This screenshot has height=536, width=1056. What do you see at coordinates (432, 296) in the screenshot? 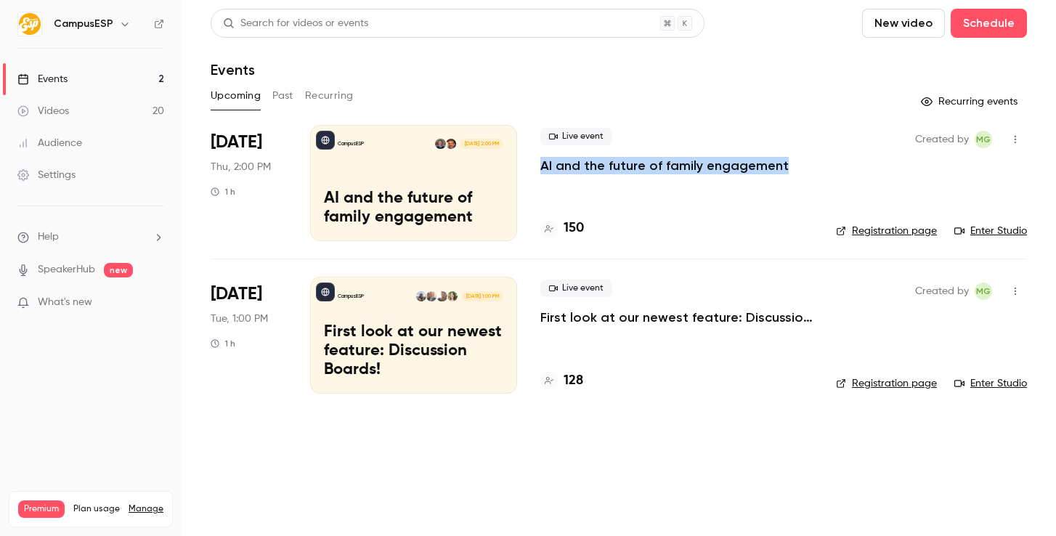
I see `img: Gavin Grivna` at bounding box center [432, 296].